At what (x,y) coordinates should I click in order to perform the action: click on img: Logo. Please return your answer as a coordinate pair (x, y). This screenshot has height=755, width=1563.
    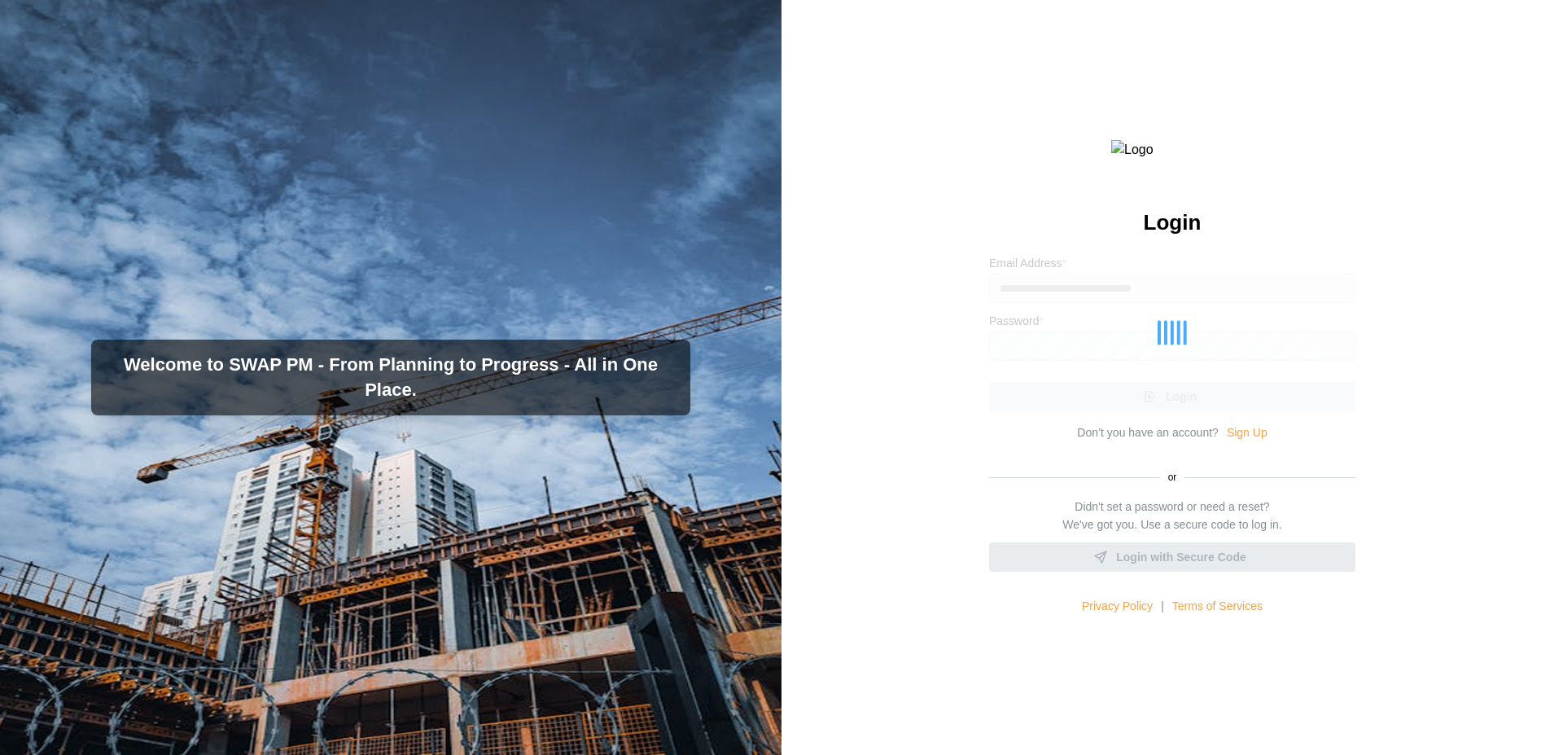
    Looking at the image, I should click on (1172, 150).